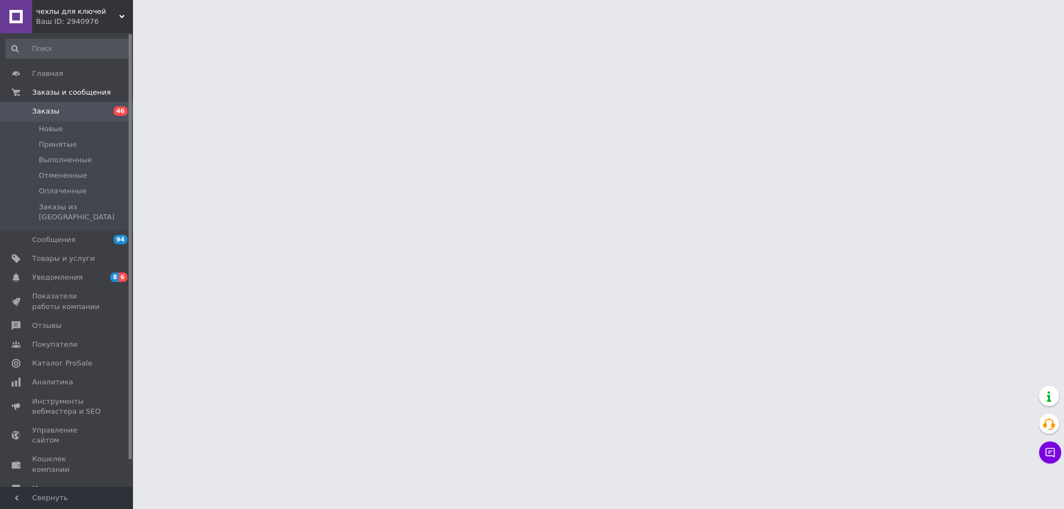 The height and width of the screenshot is (509, 1064). I want to click on span: 6, so click(123, 277).